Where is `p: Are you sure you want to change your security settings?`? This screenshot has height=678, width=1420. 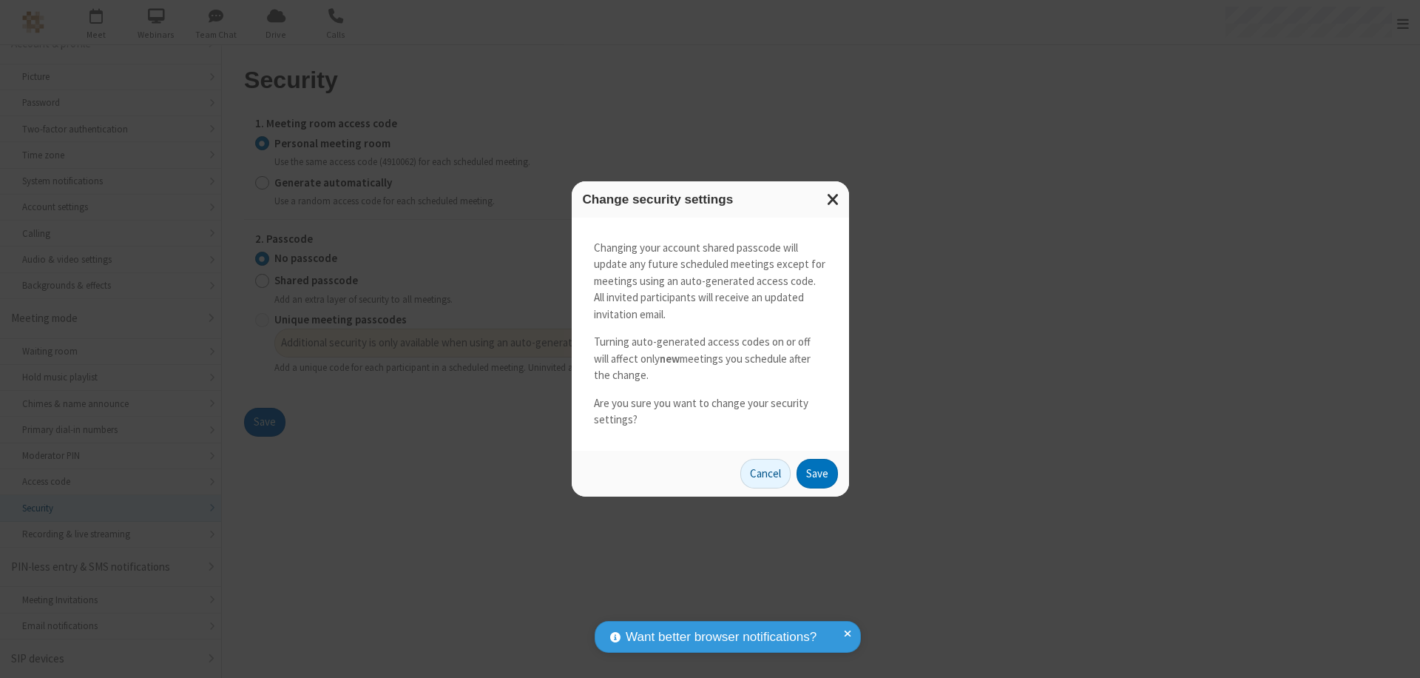 p: Are you sure you want to change your security settings? is located at coordinates (710, 411).